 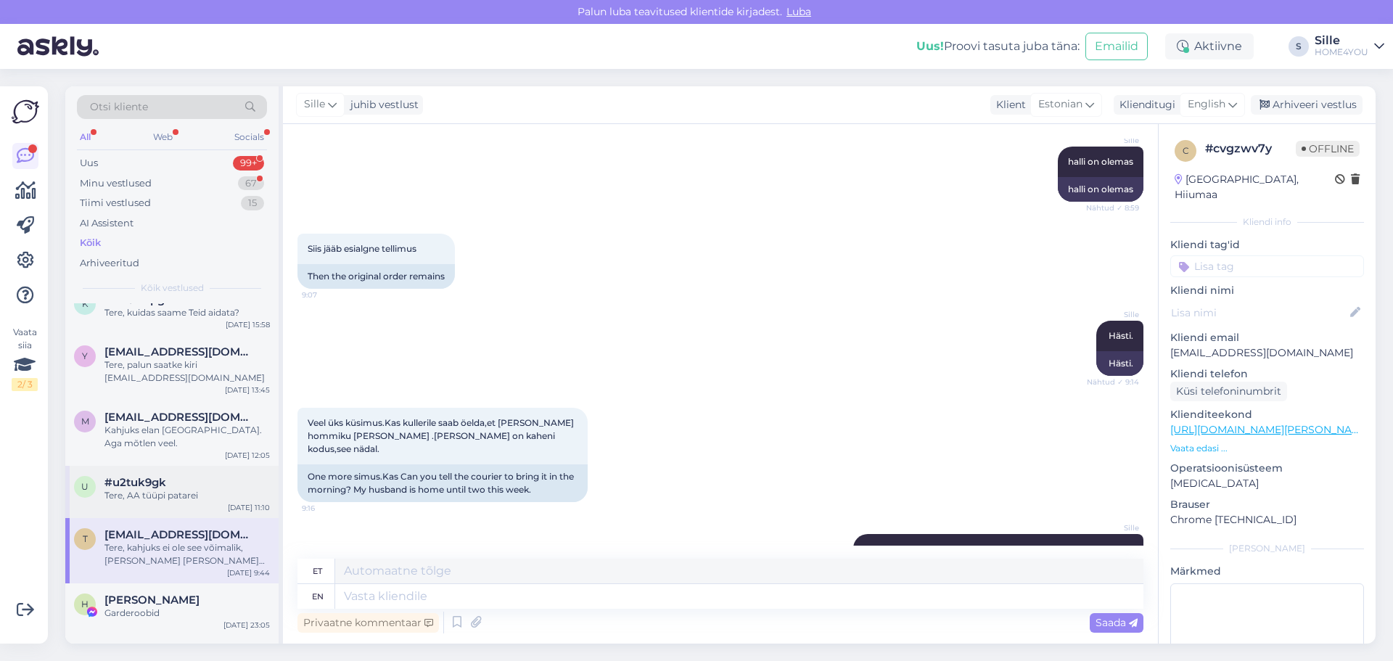 What do you see at coordinates (1299, 46) in the screenshot?
I see `div: S` at bounding box center [1299, 46].